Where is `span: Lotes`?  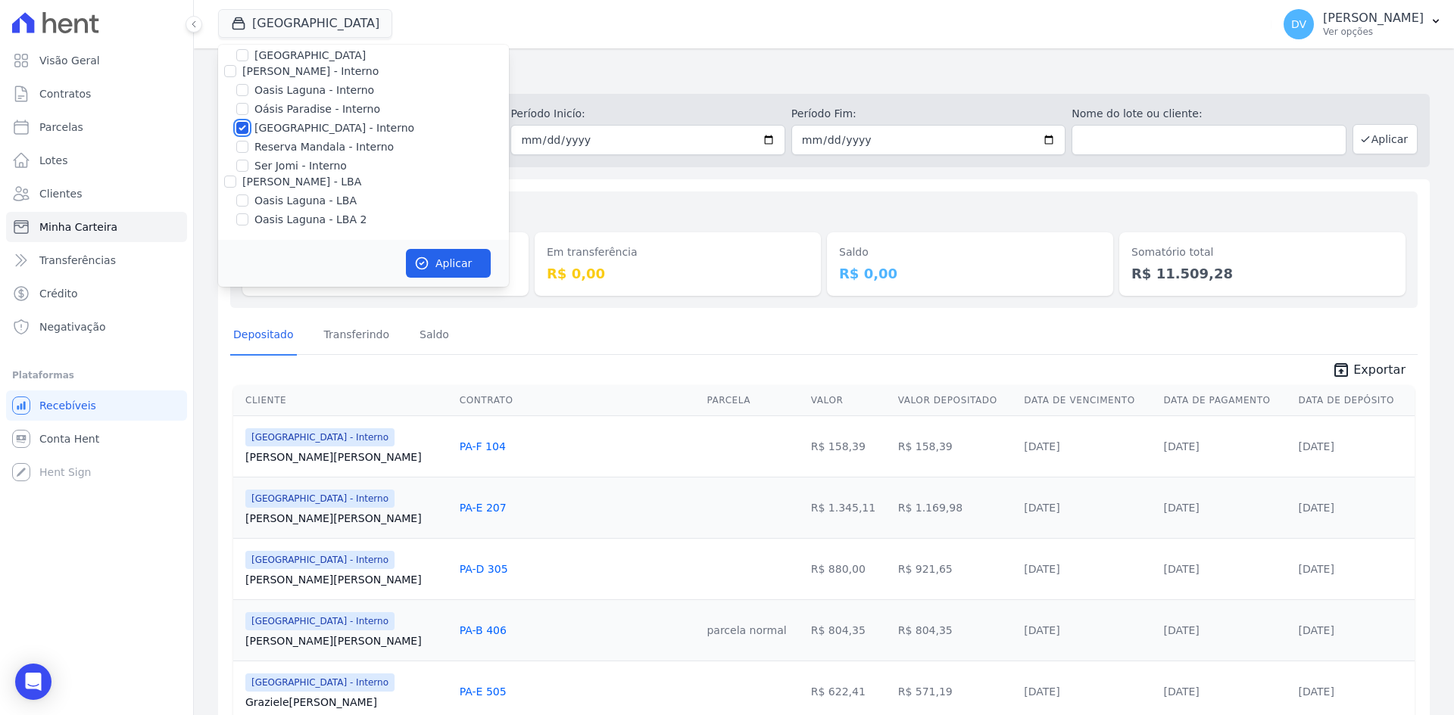
span: Lotes is located at coordinates (54, 161).